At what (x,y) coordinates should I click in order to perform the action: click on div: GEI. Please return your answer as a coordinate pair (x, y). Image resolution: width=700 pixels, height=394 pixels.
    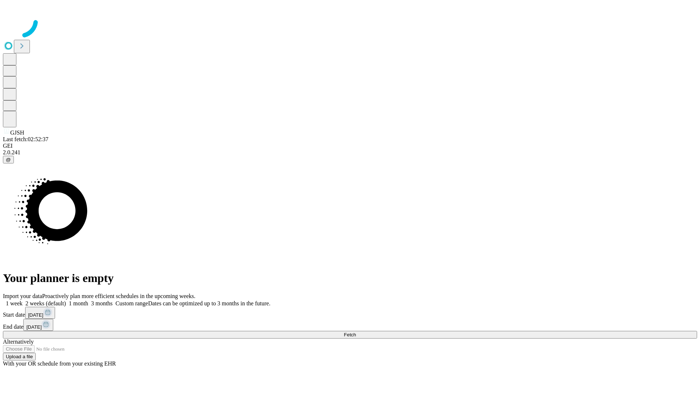
    Looking at the image, I should click on (350, 146).